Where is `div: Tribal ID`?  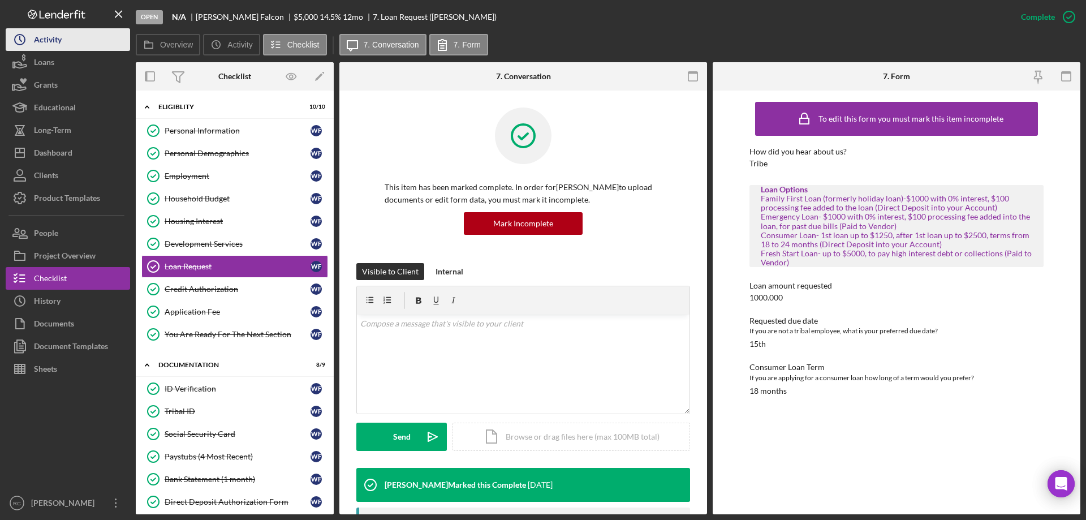 div: Tribal ID is located at coordinates (238, 411).